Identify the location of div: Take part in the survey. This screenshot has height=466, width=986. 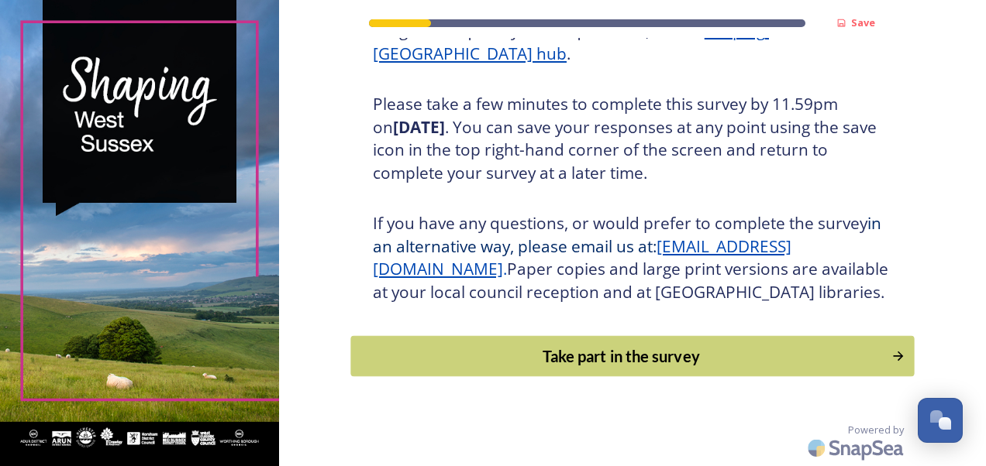
(621, 356).